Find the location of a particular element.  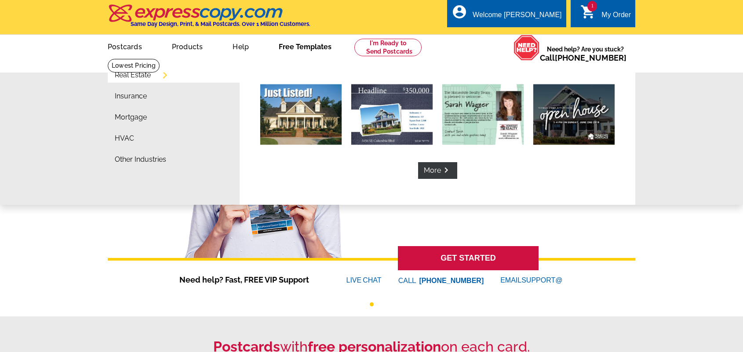

img: help is located at coordinates (527, 47).